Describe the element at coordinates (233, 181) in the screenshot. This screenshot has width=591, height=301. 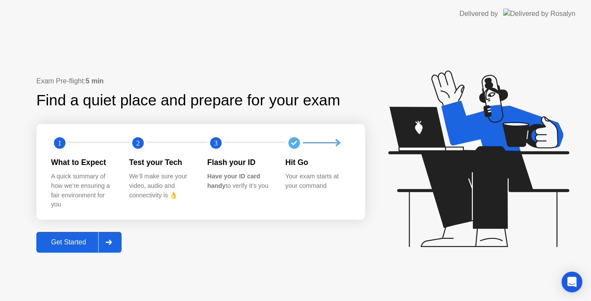
I see `b: Have your ID card handy` at that location.